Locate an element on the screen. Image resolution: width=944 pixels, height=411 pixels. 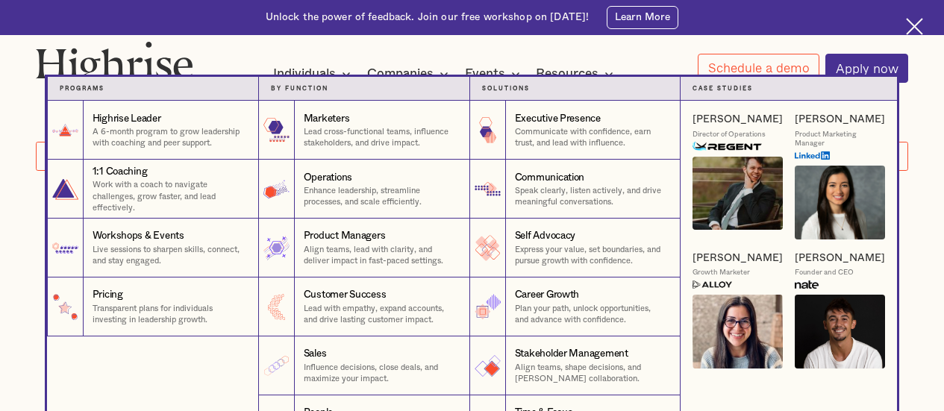
p: Enhance leadership, streamline processes, and scale efficiently. is located at coordinates (380, 196).